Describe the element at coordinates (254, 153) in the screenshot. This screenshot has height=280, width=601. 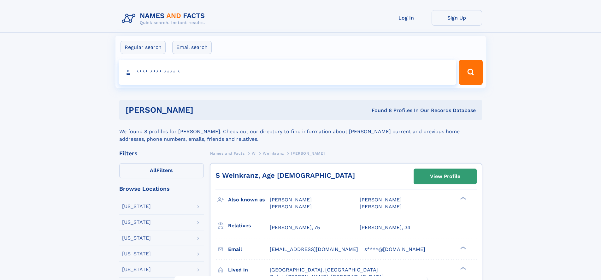
I see `a: W` at that location.